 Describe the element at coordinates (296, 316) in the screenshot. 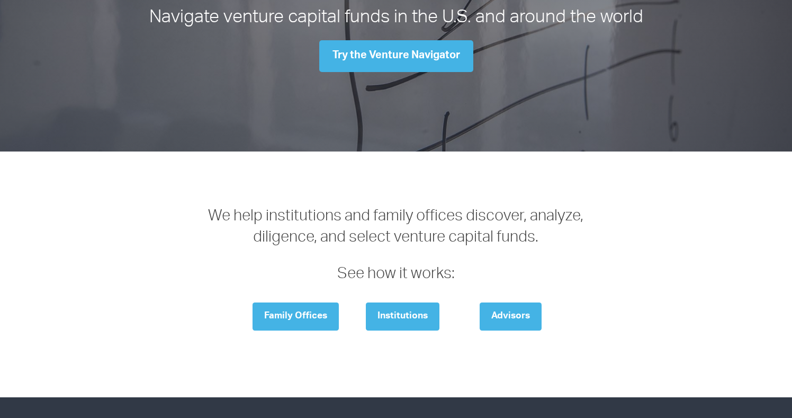

I see `a: Family Offices` at that location.